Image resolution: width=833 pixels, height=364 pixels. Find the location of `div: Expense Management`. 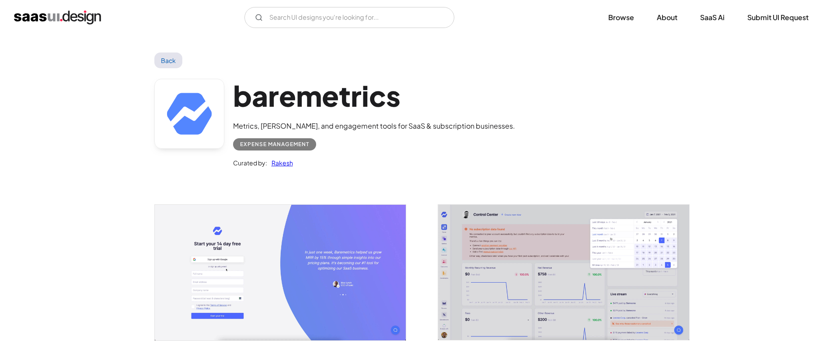

div: Expense Management is located at coordinates (275, 144).